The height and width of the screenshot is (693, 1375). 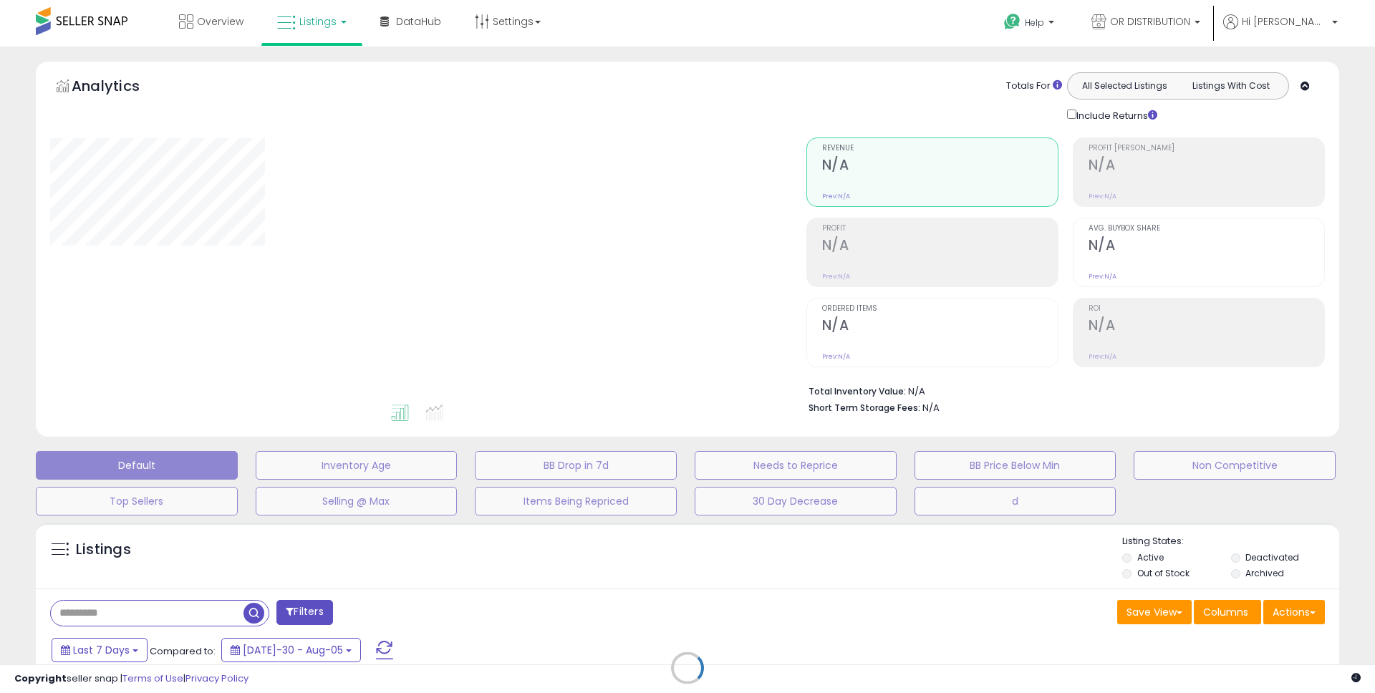 I want to click on span: Overview, so click(x=220, y=21).